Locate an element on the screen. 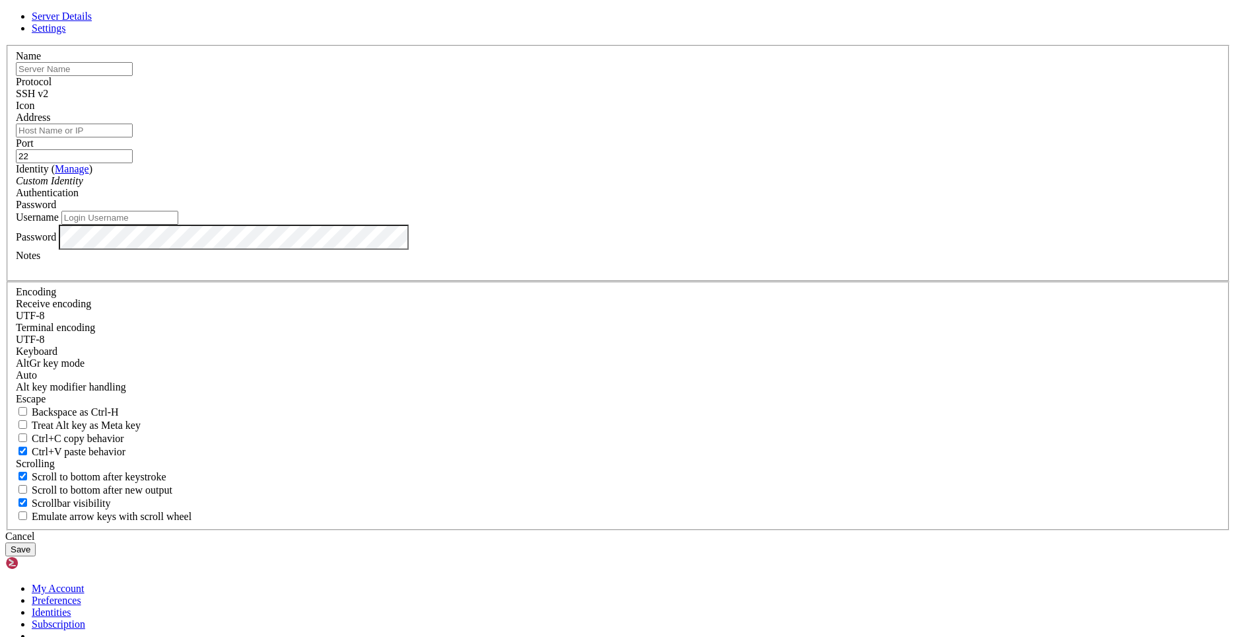 The image size is (1236, 637). label: Protocol is located at coordinates (34, 81).